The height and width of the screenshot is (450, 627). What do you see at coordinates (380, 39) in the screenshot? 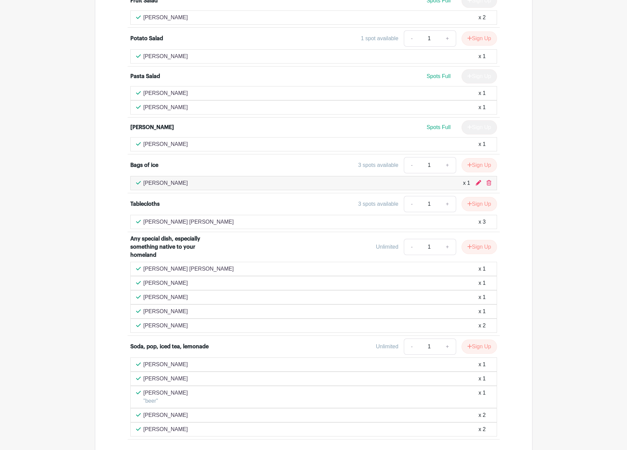
I see `div: 1 spot available` at bounding box center [380, 39].